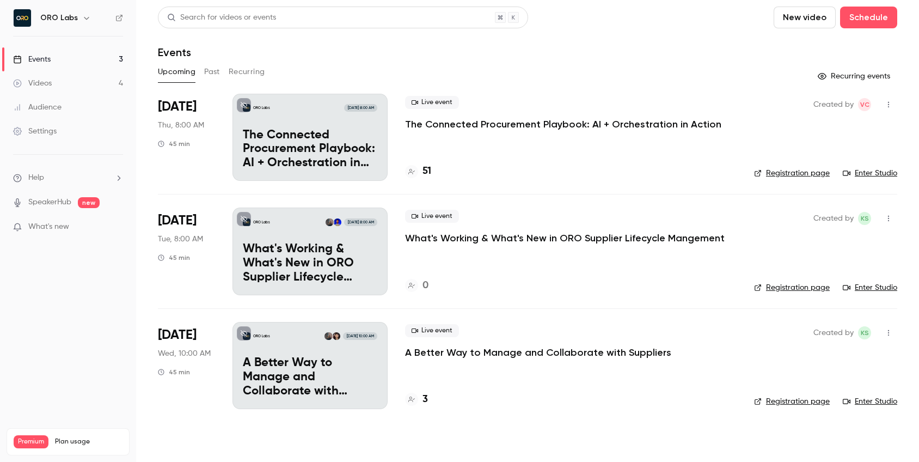 This screenshot has width=919, height=462. I want to click on button: Recurring events, so click(855, 76).